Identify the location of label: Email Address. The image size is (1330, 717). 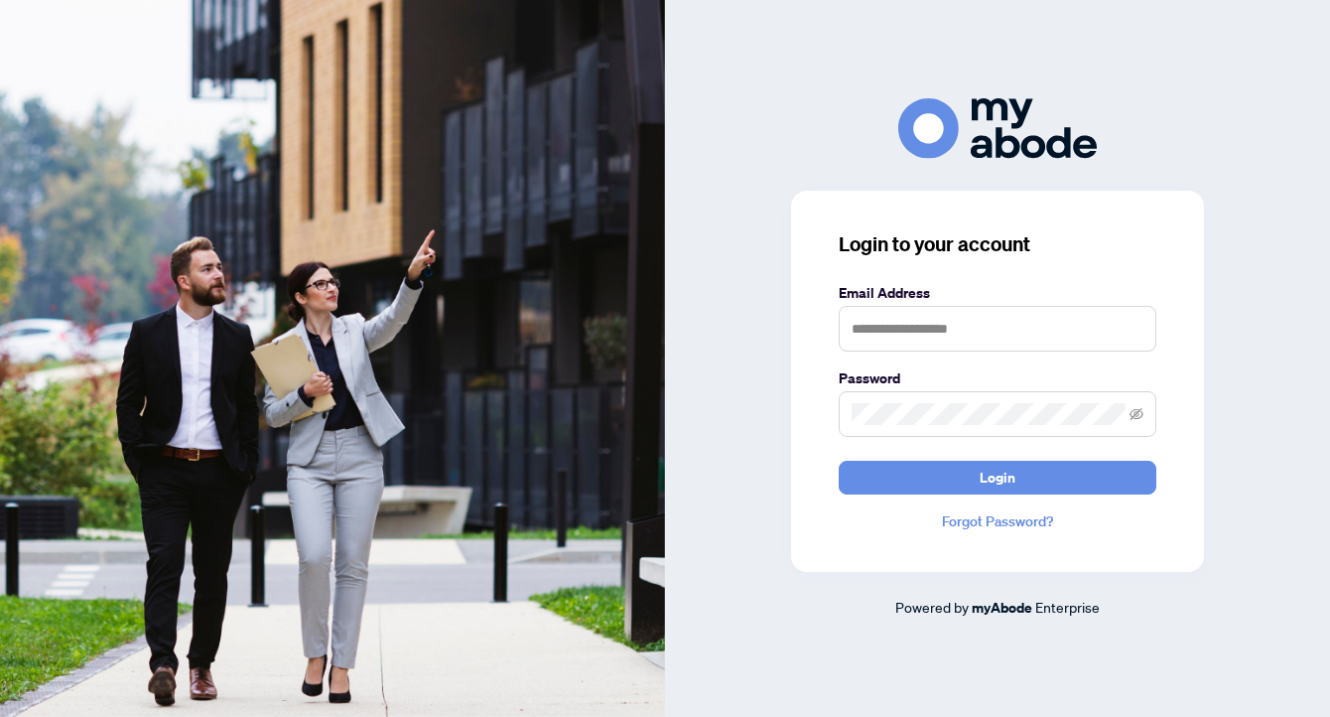
(998, 293).